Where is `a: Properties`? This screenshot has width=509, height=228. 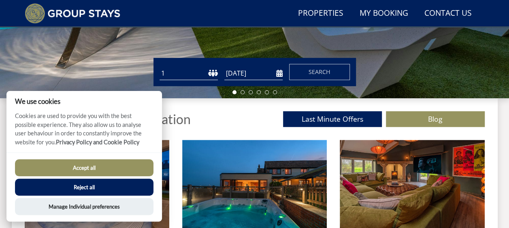 a: Properties is located at coordinates (321, 13).